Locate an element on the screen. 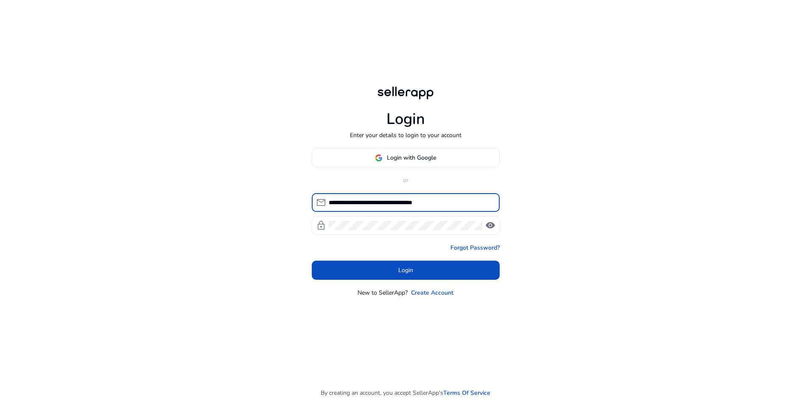  span: Login is located at coordinates (406, 270).